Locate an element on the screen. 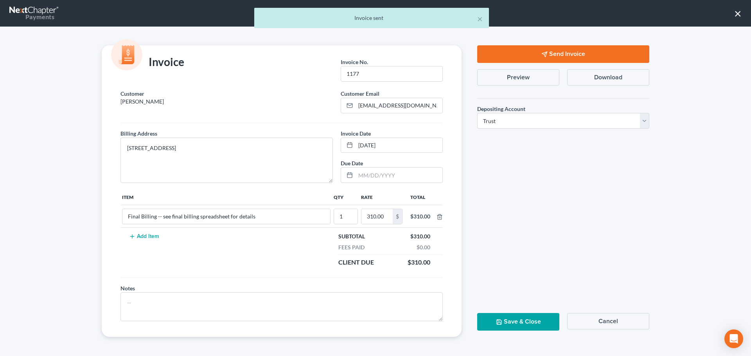 This screenshot has width=751, height=356. div: Fees Paid is located at coordinates (351, 248).